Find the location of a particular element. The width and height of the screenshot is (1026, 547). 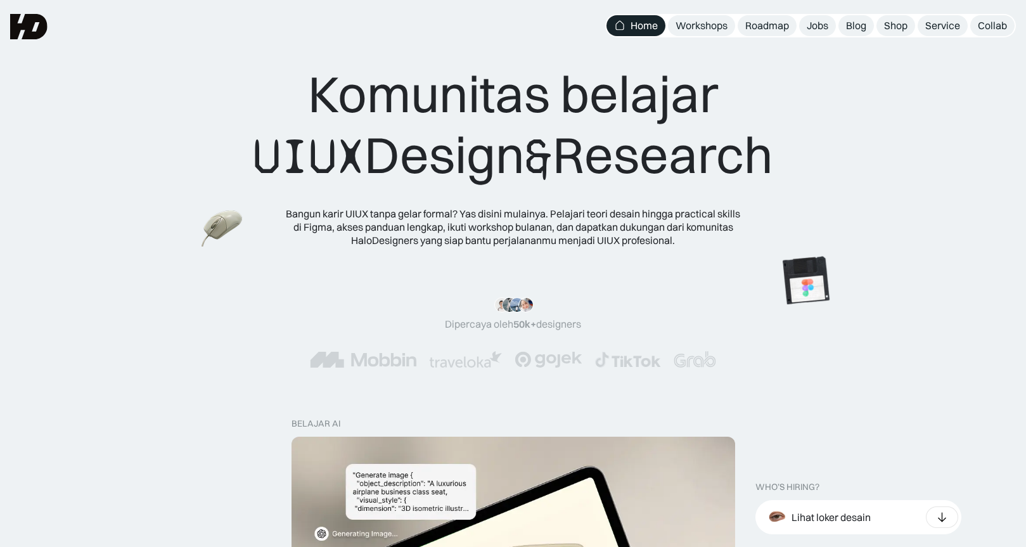

div: Workshops is located at coordinates (702, 25).